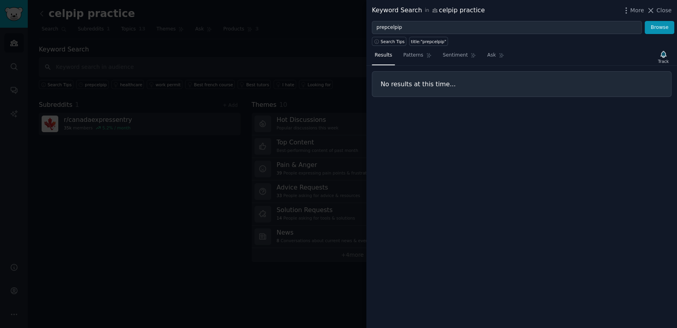 This screenshot has height=328, width=677. What do you see at coordinates (659, 28) in the screenshot?
I see `button: Browse` at bounding box center [659, 28].